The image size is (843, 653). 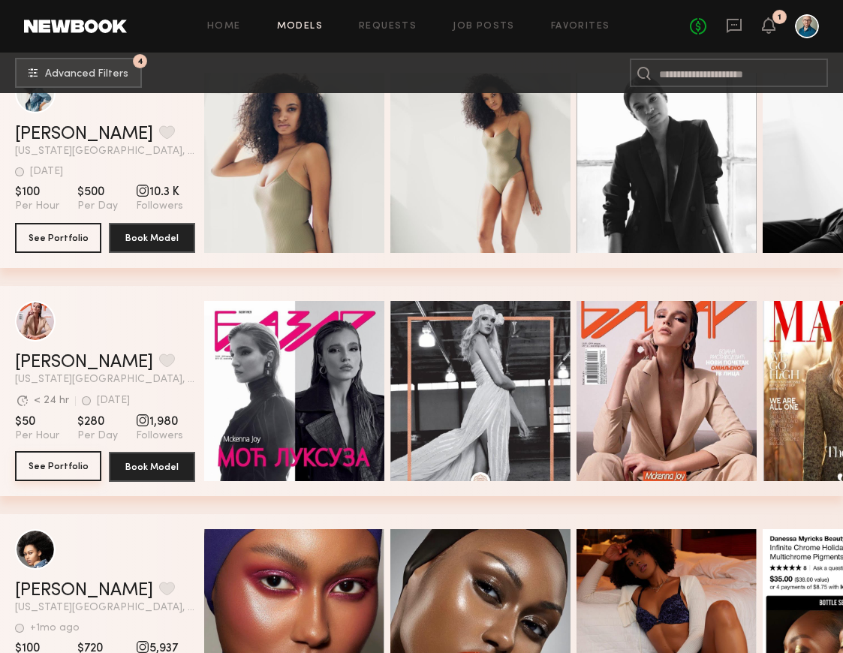 I want to click on a: Home, so click(x=224, y=26).